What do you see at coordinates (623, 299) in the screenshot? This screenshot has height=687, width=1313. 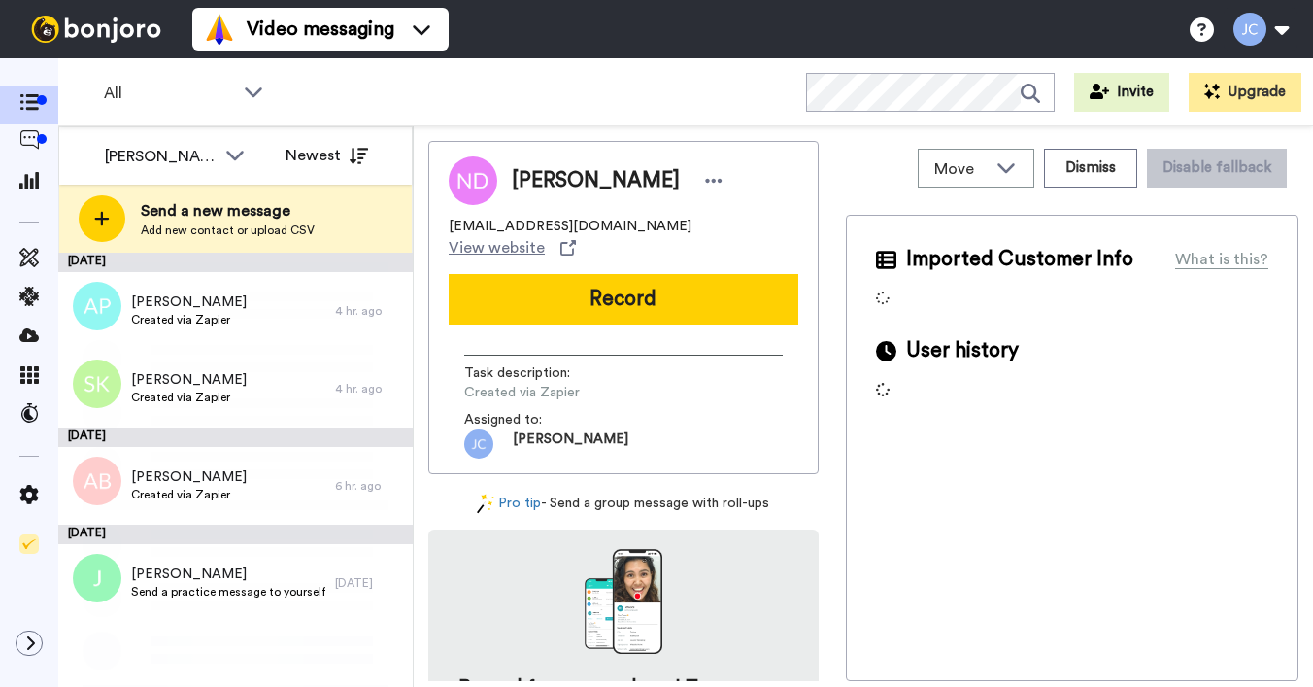 I see `button: Record` at bounding box center [623, 299].